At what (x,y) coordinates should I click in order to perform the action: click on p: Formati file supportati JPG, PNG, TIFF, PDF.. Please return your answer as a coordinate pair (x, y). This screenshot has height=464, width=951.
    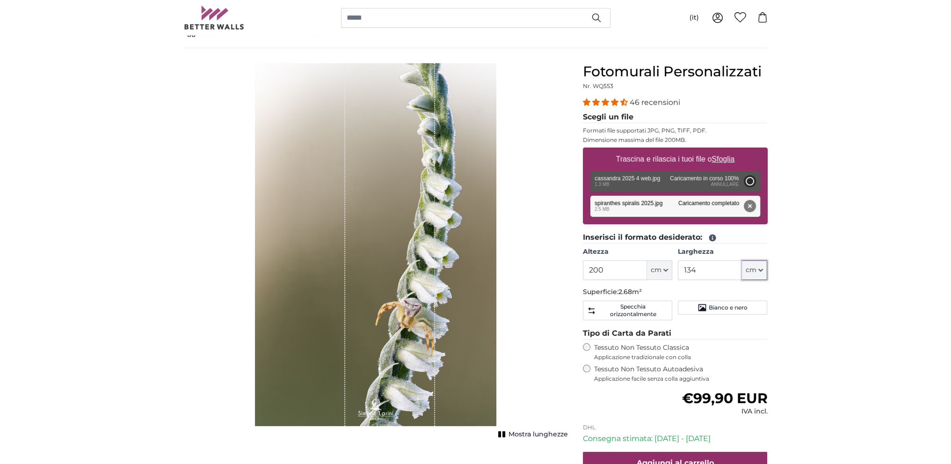
    Looking at the image, I should click on (675, 131).